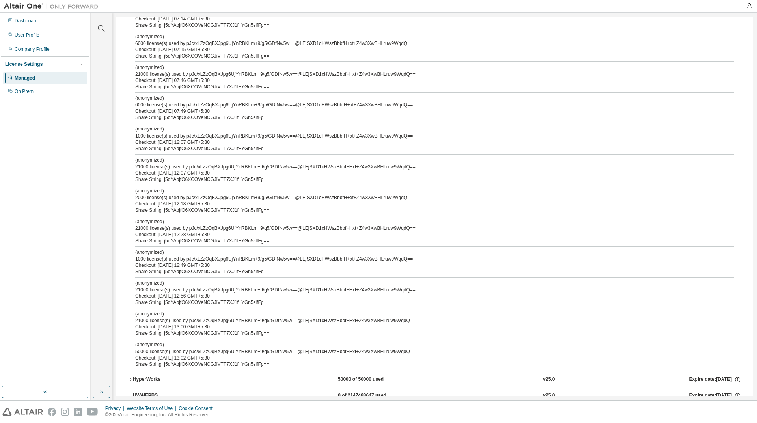 The image size is (757, 423). I want to click on div: Managed, so click(25, 78).